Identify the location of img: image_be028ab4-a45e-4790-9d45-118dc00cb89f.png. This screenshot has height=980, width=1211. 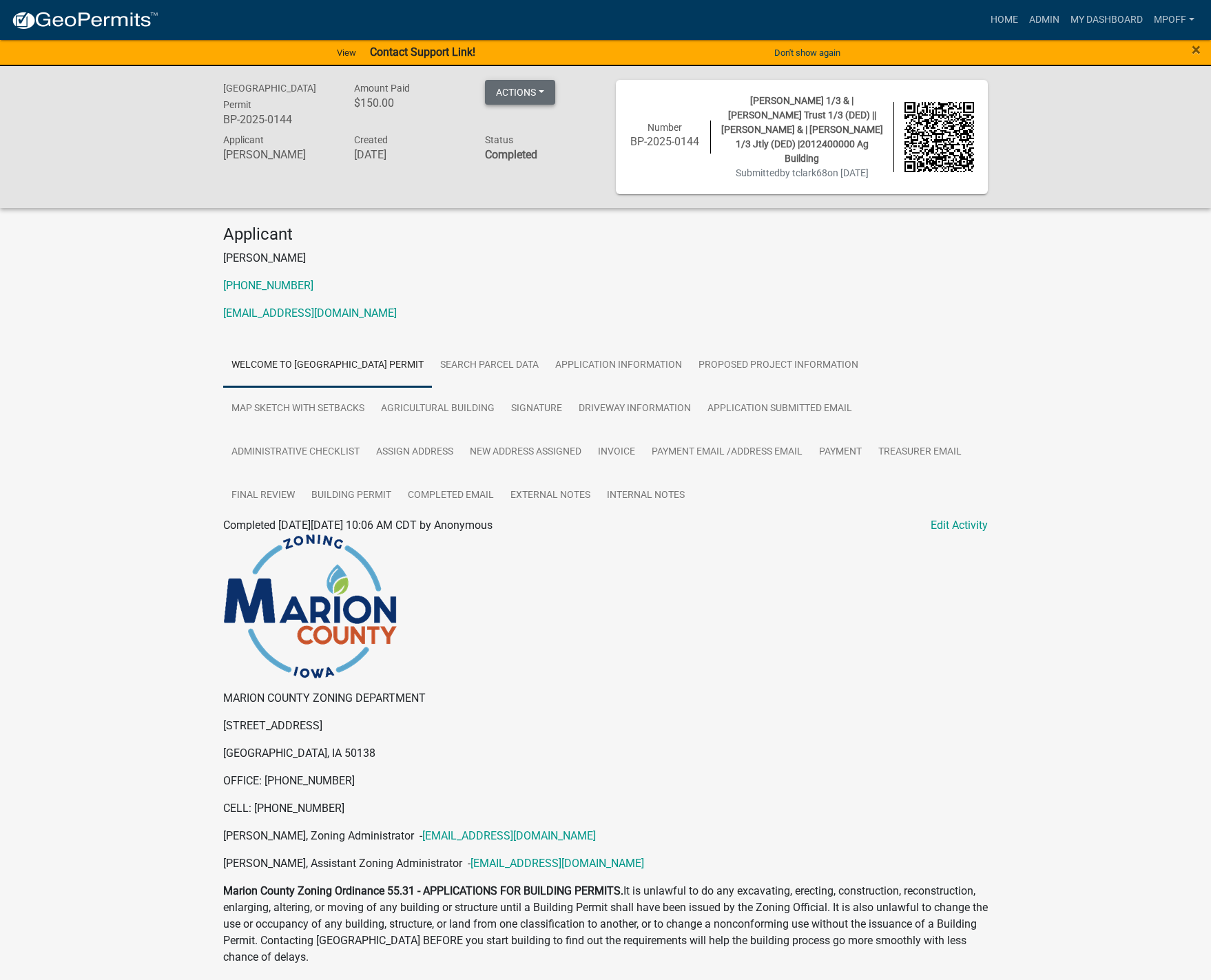
(310, 606).